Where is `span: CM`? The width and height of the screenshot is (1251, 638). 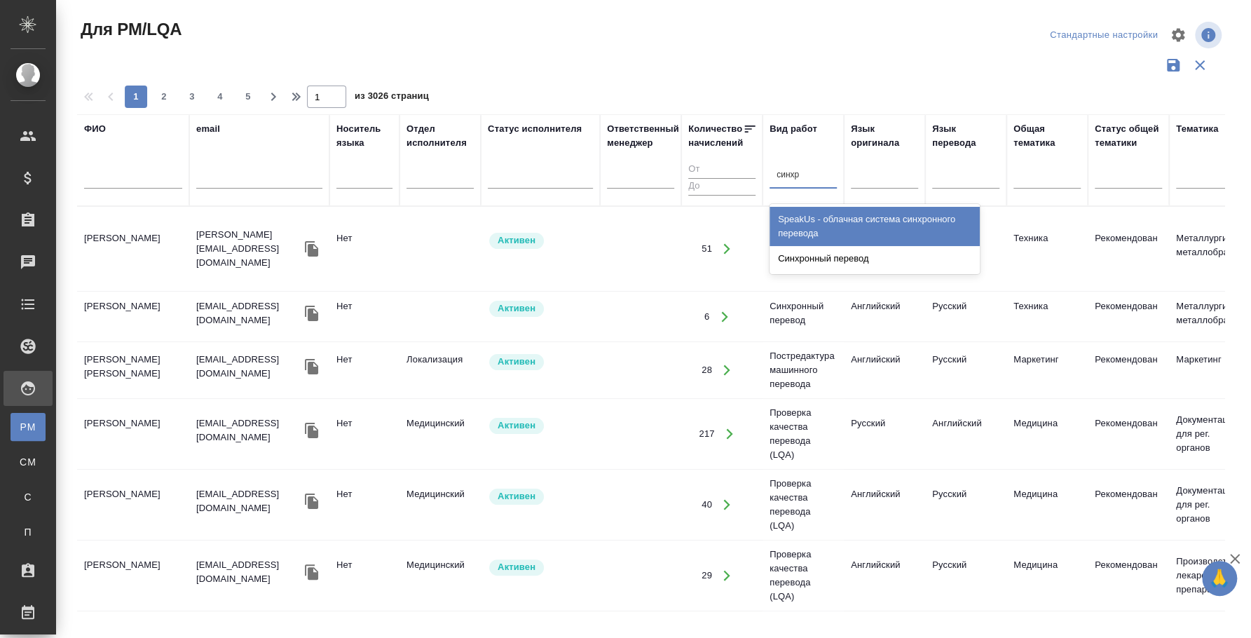 span: CM is located at coordinates (28, 462).